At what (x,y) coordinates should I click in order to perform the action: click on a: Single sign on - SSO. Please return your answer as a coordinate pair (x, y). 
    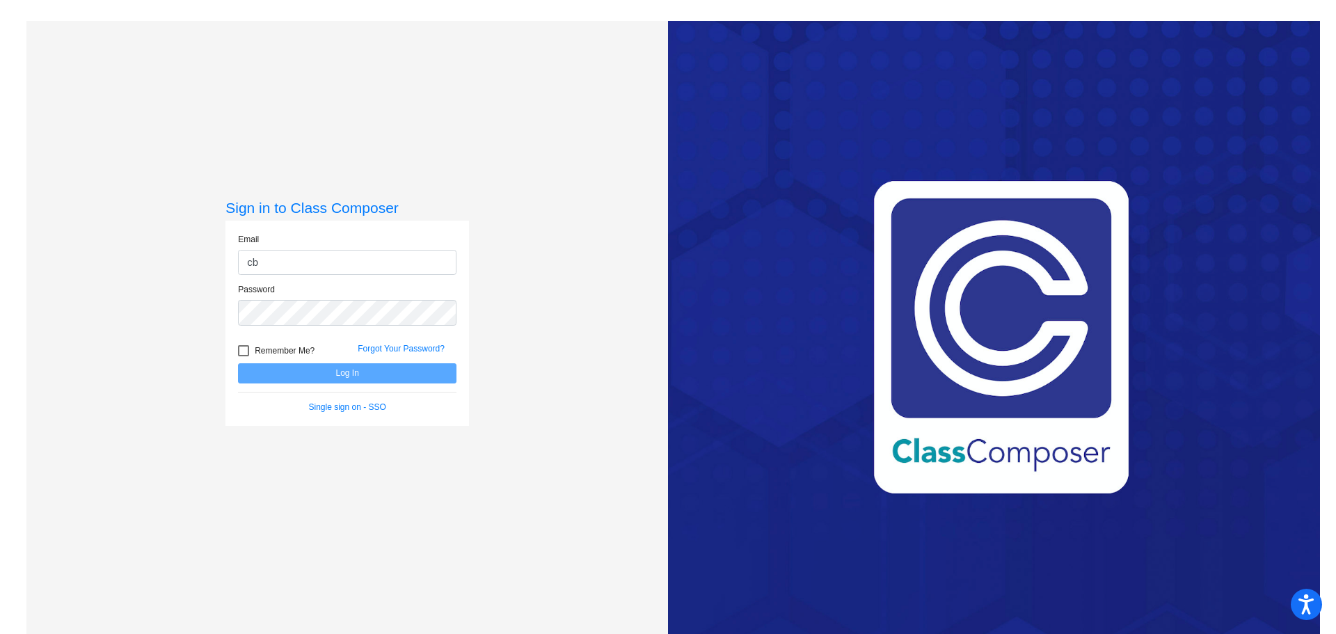
    Looking at the image, I should click on (347, 407).